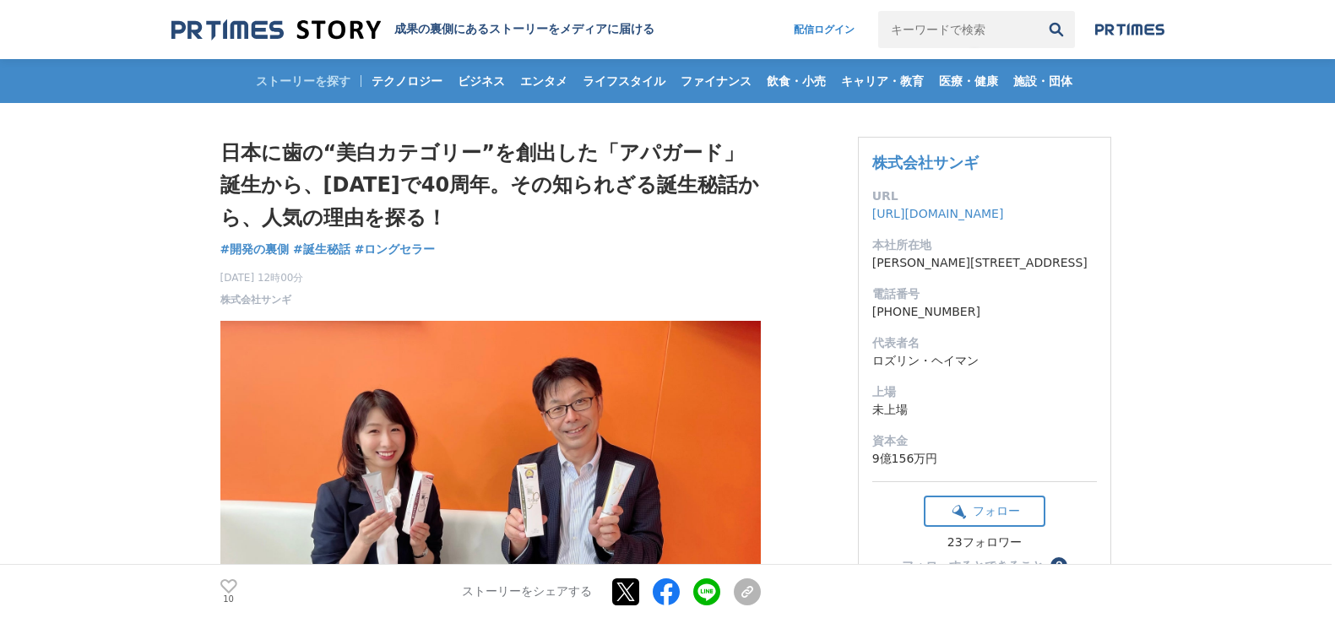  What do you see at coordinates (395, 249) in the screenshot?
I see `span: #ロングセラー` at bounding box center [395, 249].